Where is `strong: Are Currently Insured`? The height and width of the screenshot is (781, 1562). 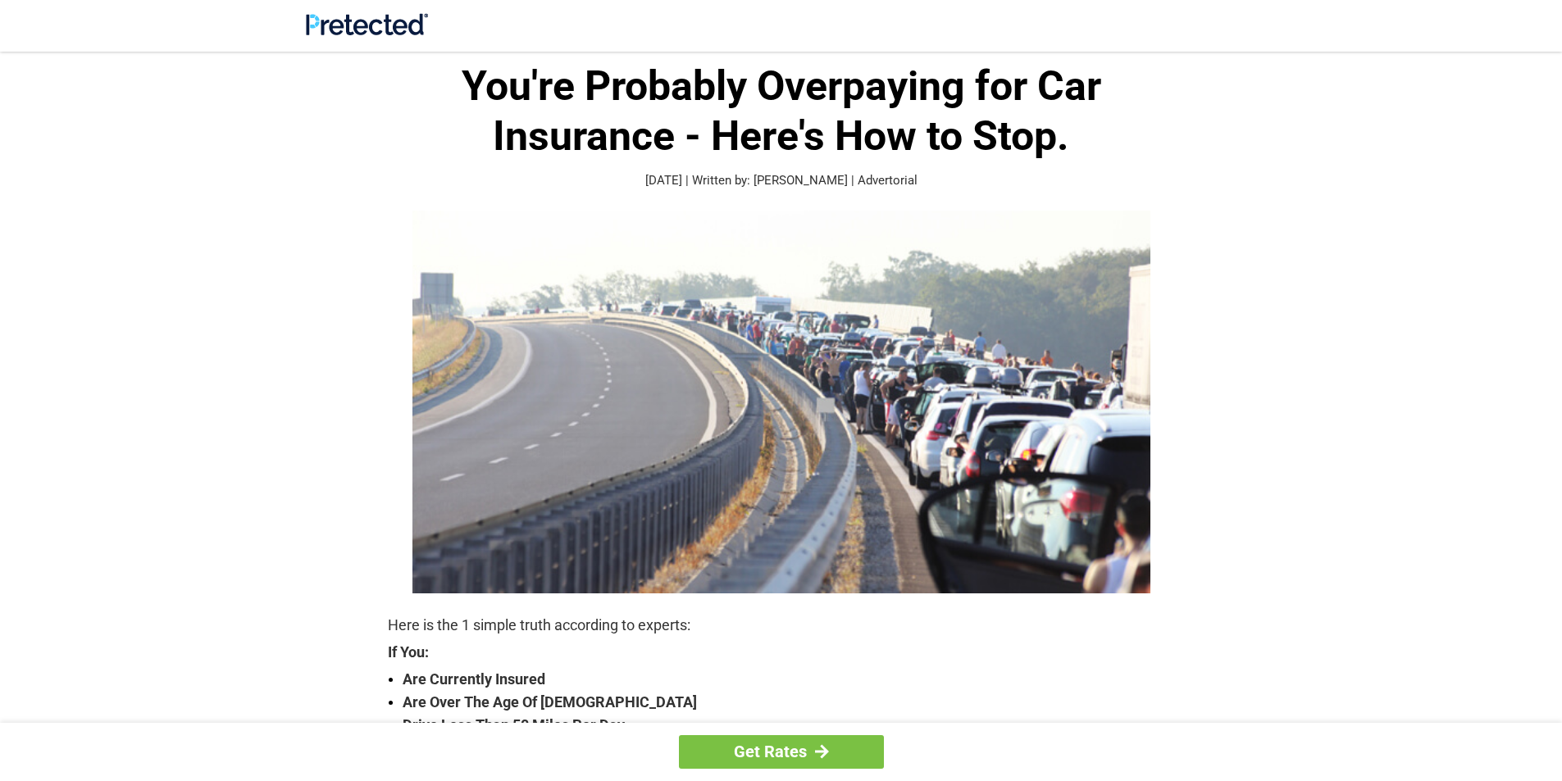 strong: Are Currently Insured is located at coordinates (789, 680).